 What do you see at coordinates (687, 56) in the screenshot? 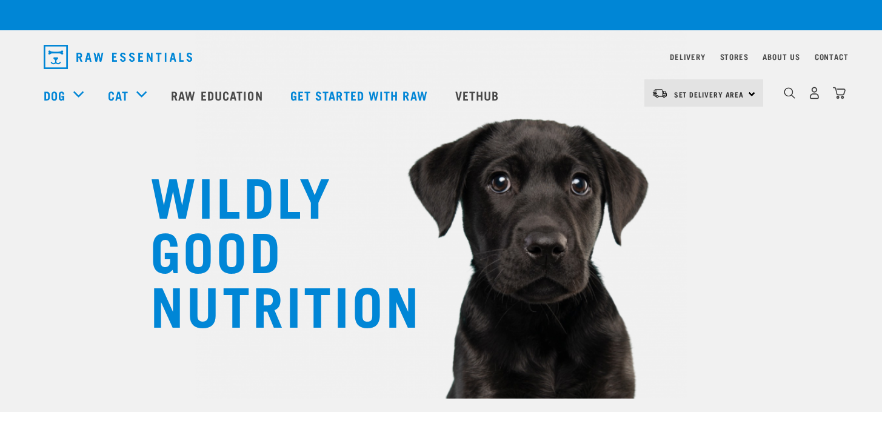
I see `a: Delivery` at bounding box center [687, 56].